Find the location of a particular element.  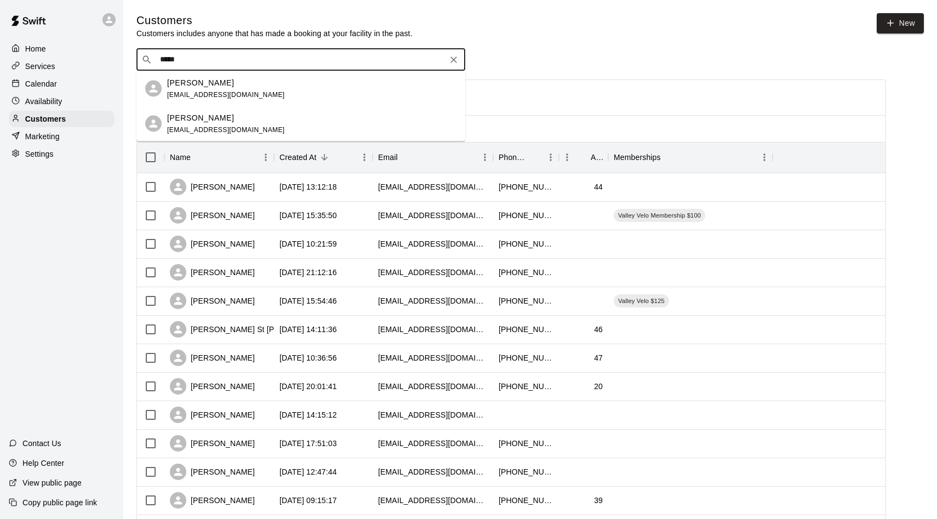

div: alannabryant@gmail.com is located at coordinates (433, 187).